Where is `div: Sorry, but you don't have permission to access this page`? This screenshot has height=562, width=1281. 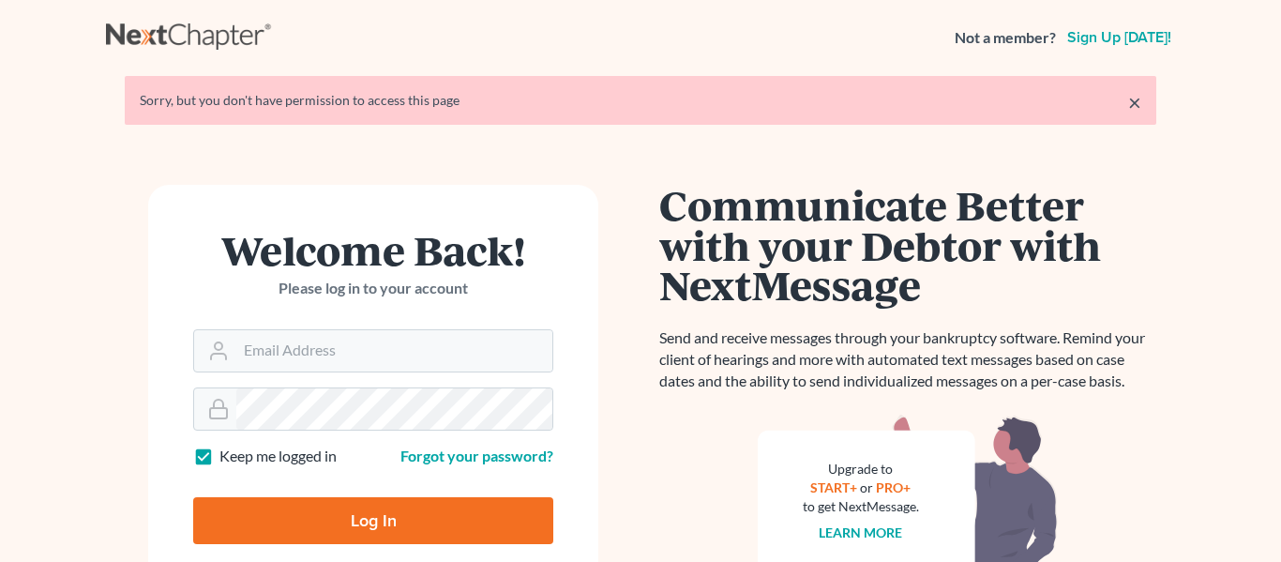
div: Sorry, but you don't have permission to access this page is located at coordinates (641, 100).